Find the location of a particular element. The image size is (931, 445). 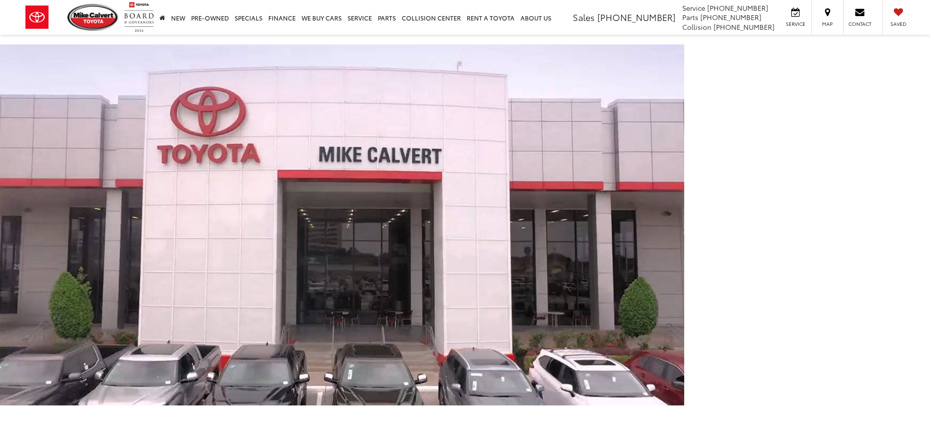

img: Mike Calvert Toyota is located at coordinates (93, 17).